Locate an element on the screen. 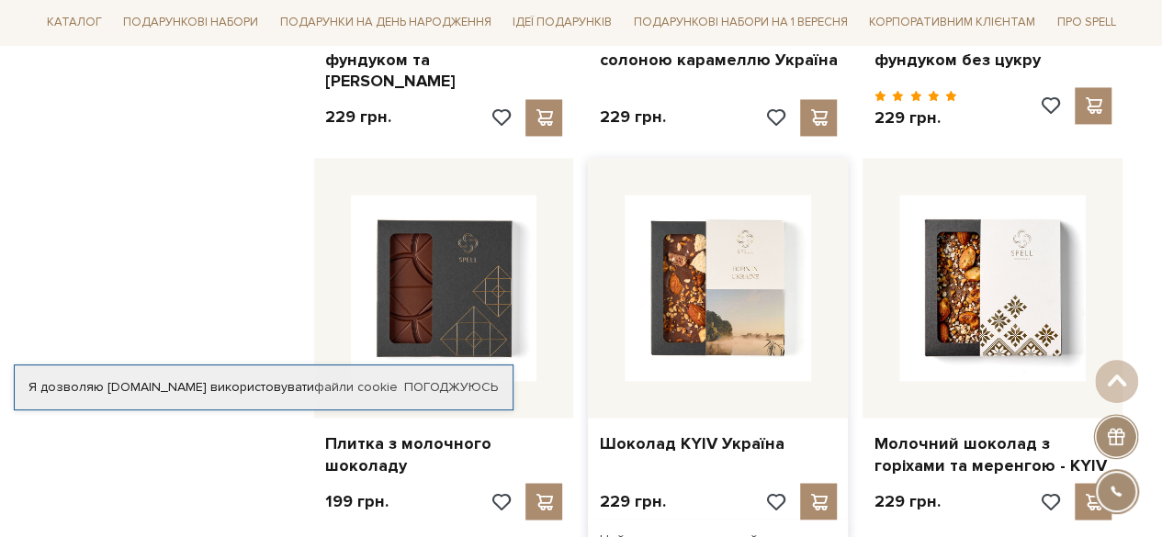 This screenshot has height=537, width=1162. a: Подарункові набори is located at coordinates (190, 23).